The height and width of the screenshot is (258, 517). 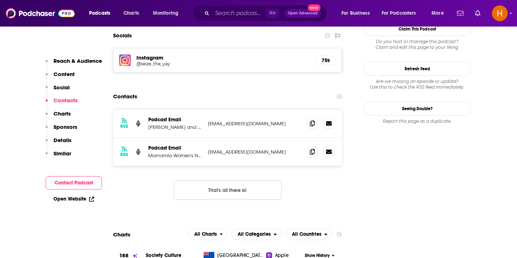 What do you see at coordinates (239, 13) in the screenshot?
I see `input: Search podcasts, credits, & more...` at bounding box center [239, 13].